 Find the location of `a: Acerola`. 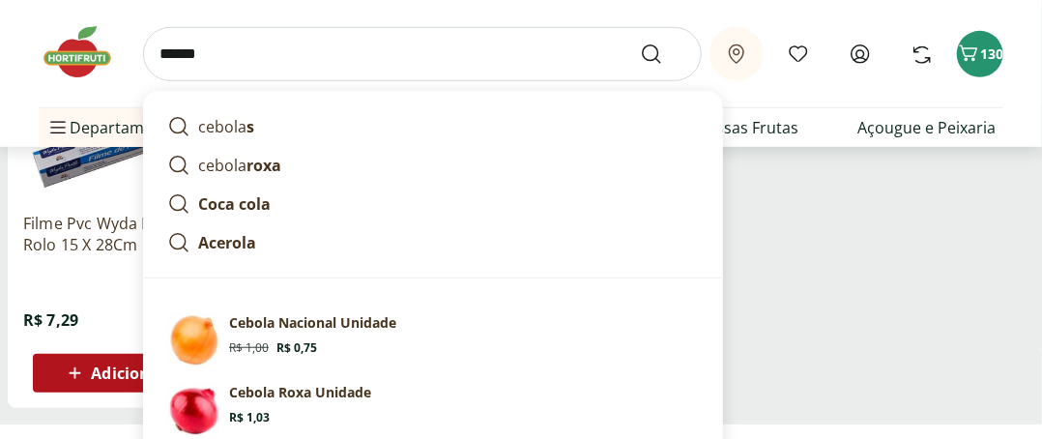

a: Acerola is located at coordinates (433, 243).